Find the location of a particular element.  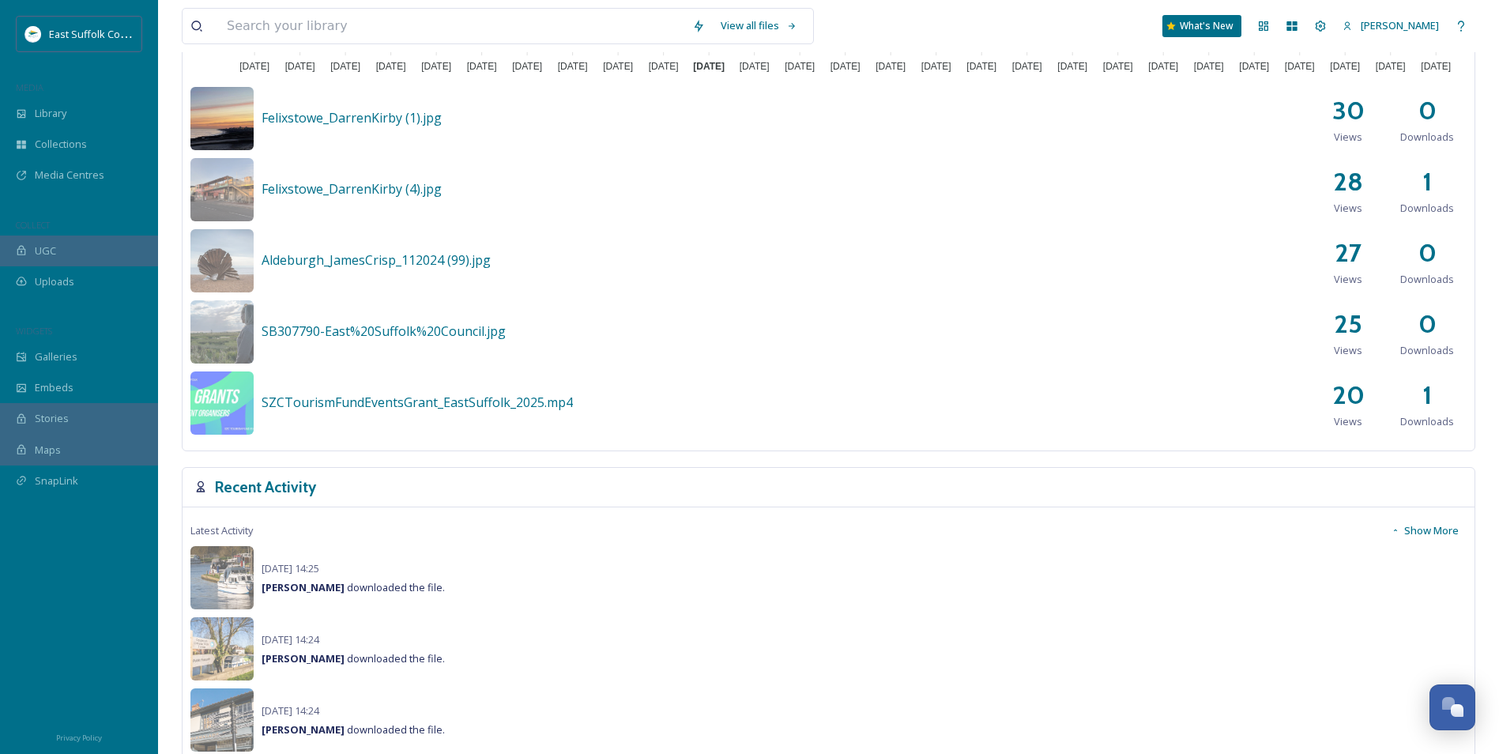

span: SnapLink is located at coordinates (56, 480).